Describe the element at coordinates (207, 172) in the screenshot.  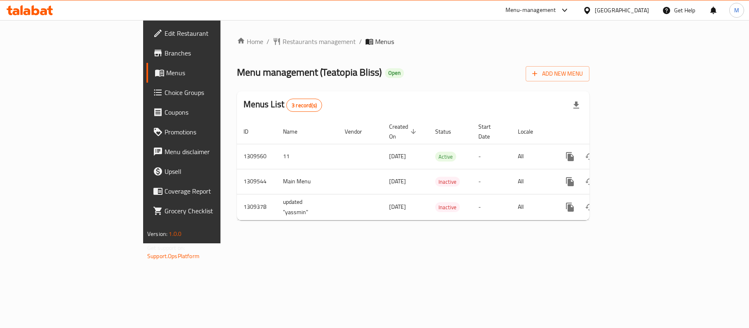
I see `a: Upsell` at that location.